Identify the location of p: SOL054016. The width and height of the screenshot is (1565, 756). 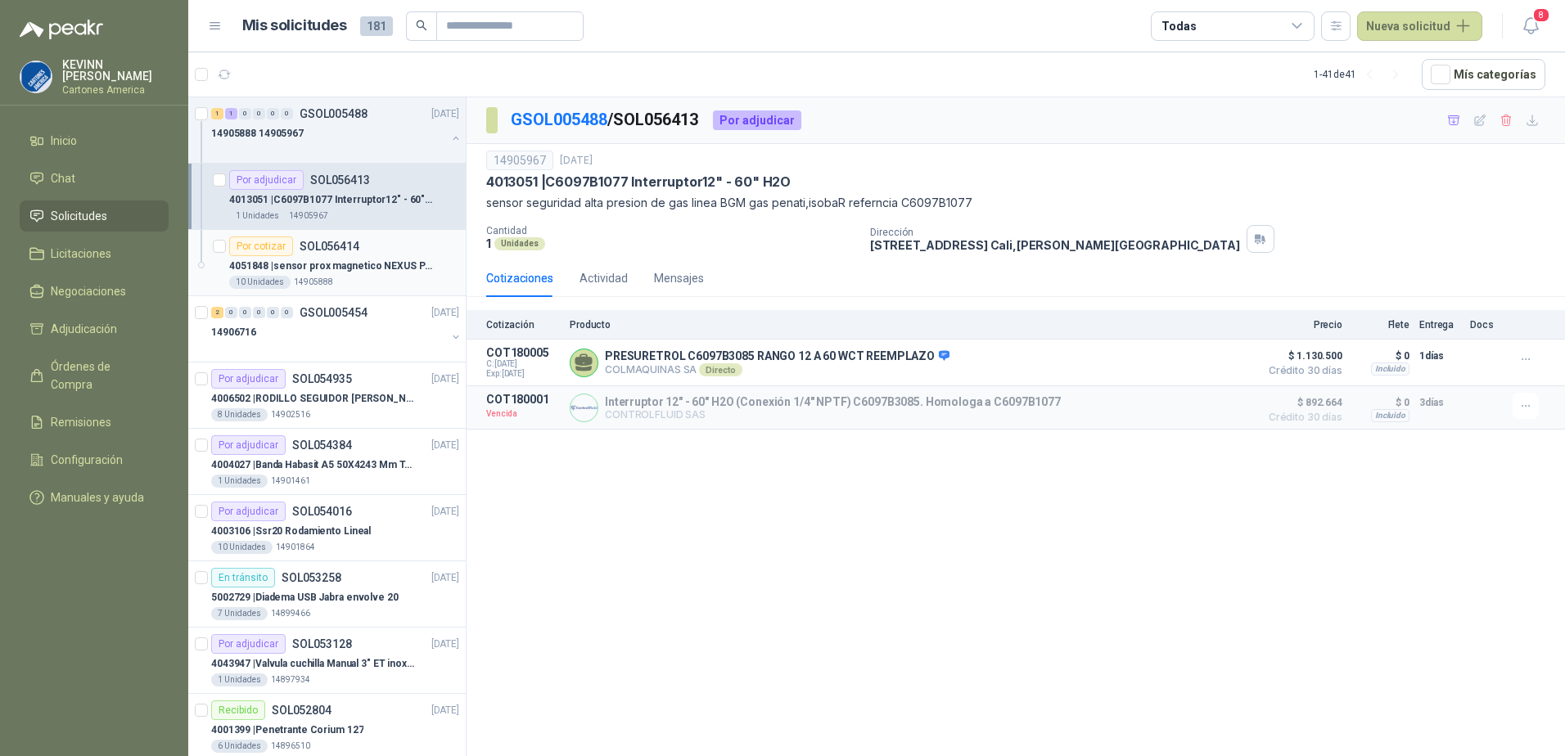
(322, 512).